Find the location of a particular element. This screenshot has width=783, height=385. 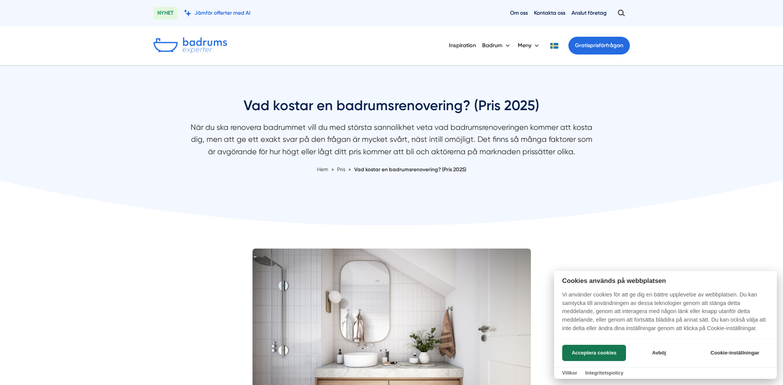

button: Cookie-inställningar is located at coordinates (734, 353).